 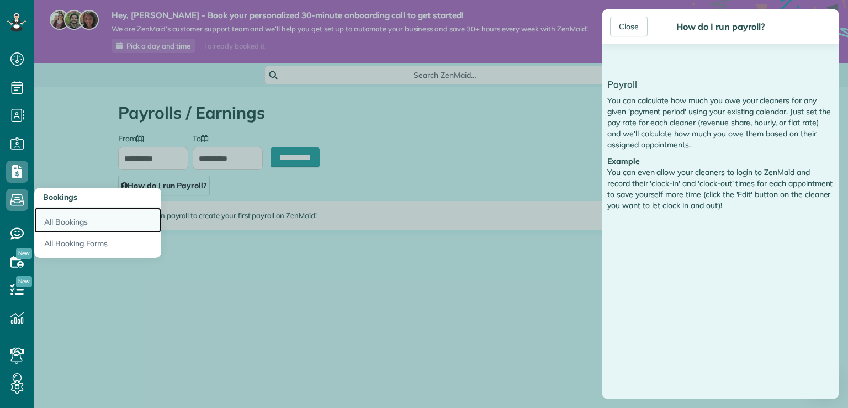 What do you see at coordinates (623, 161) in the screenshot?
I see `strong: Example` at bounding box center [623, 161].